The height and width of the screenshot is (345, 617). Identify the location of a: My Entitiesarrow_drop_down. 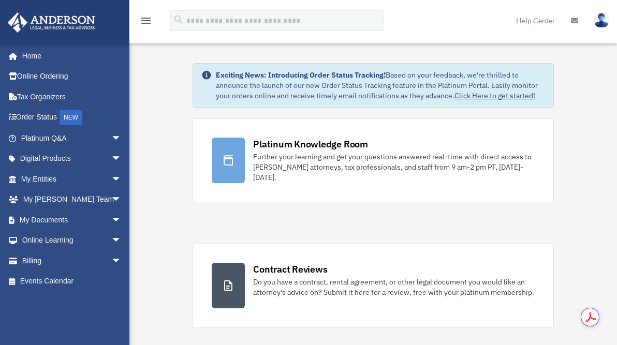
(72, 179).